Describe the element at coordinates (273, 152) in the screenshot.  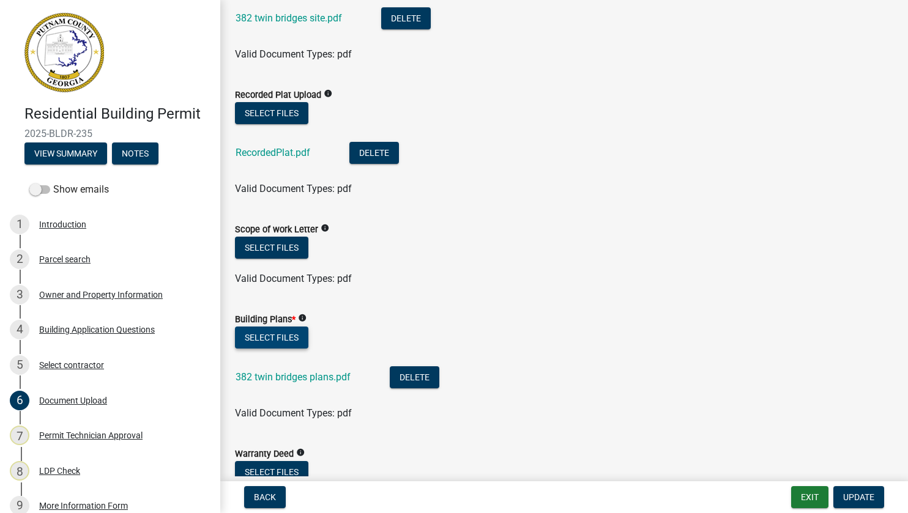
I see `a: RecordedPlat.pdf` at that location.